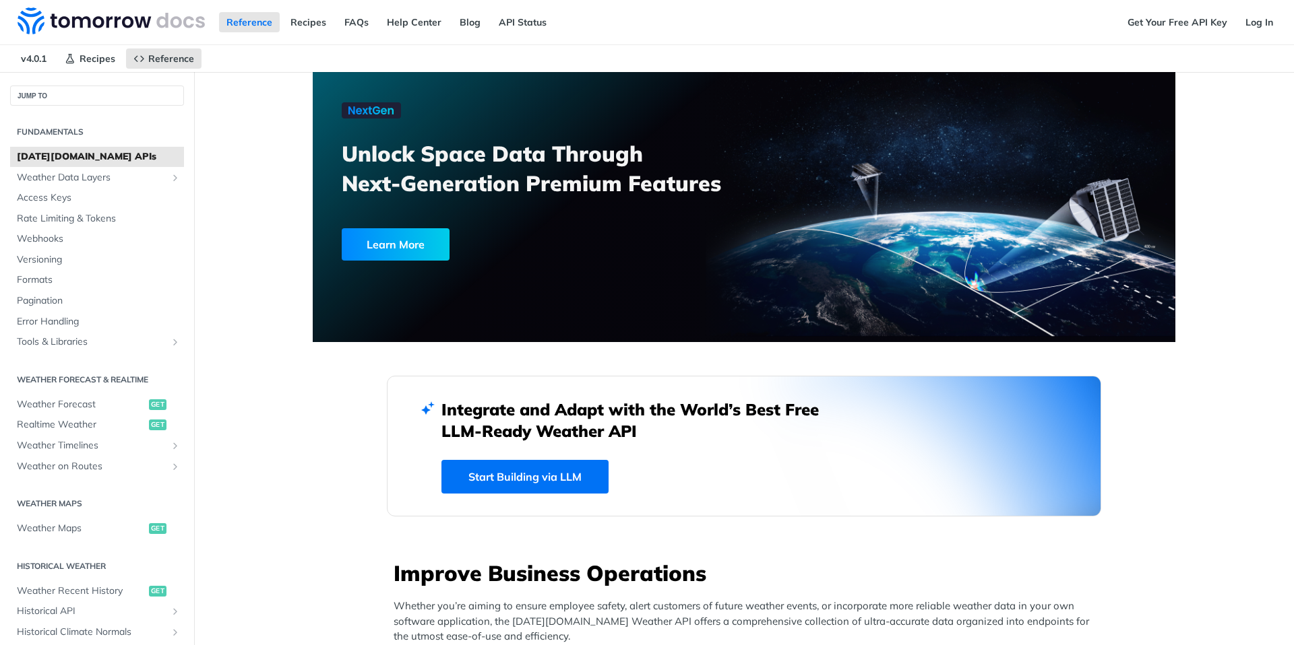  Describe the element at coordinates (97, 504) in the screenshot. I see `h2: Weather Maps` at that location.